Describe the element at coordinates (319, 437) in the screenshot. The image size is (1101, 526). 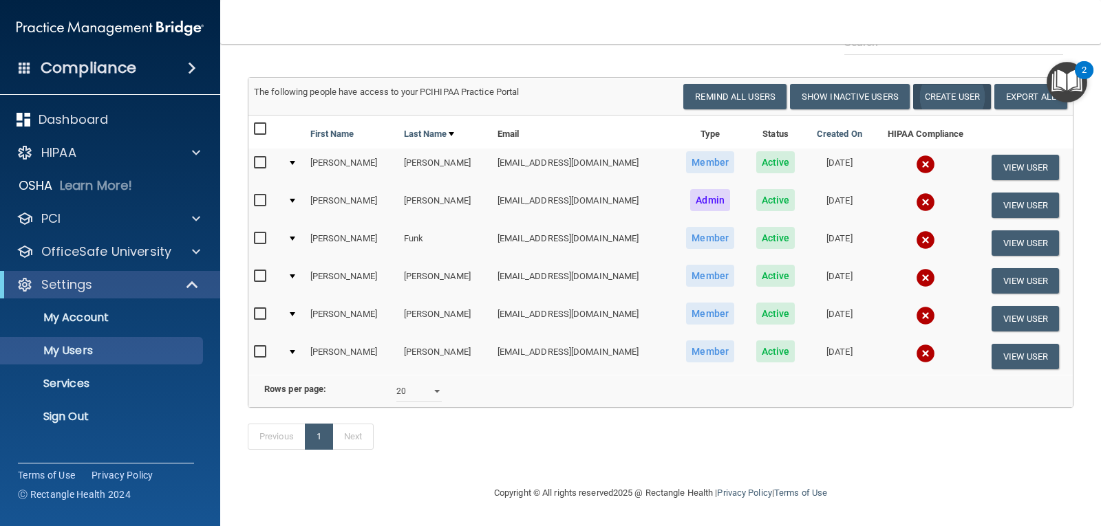
I see `a: 1` at that location.